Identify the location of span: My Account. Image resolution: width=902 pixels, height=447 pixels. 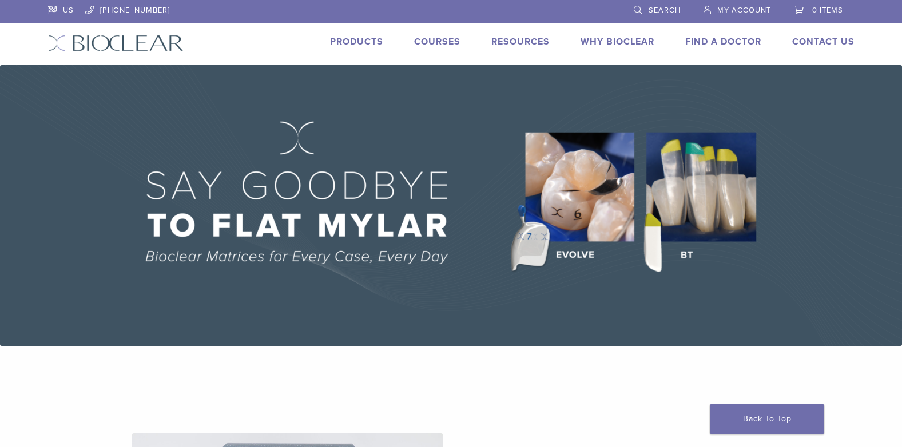
(744, 10).